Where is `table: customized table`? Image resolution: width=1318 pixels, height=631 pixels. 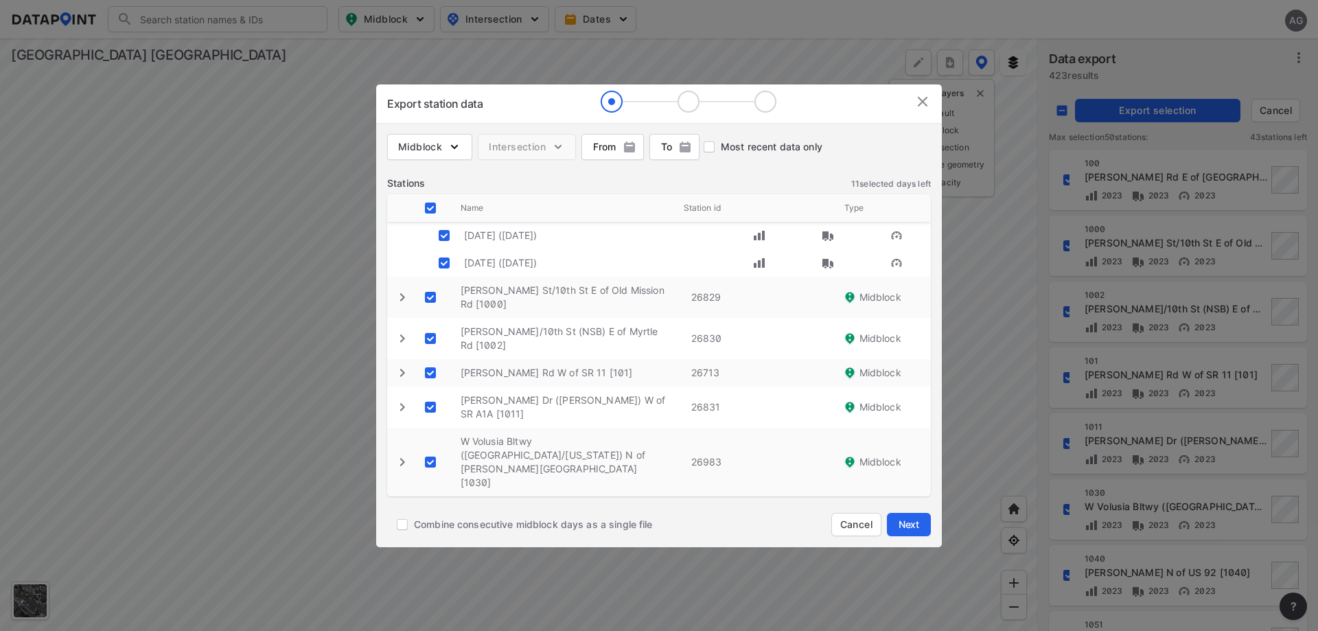
table: customized table is located at coordinates (659, 345).